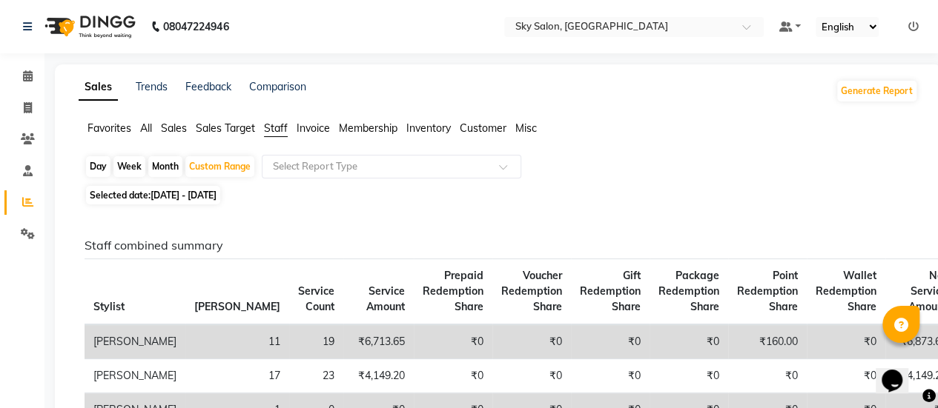 The image size is (938, 408). What do you see at coordinates (526, 128) in the screenshot?
I see `span: Misc` at bounding box center [526, 128].